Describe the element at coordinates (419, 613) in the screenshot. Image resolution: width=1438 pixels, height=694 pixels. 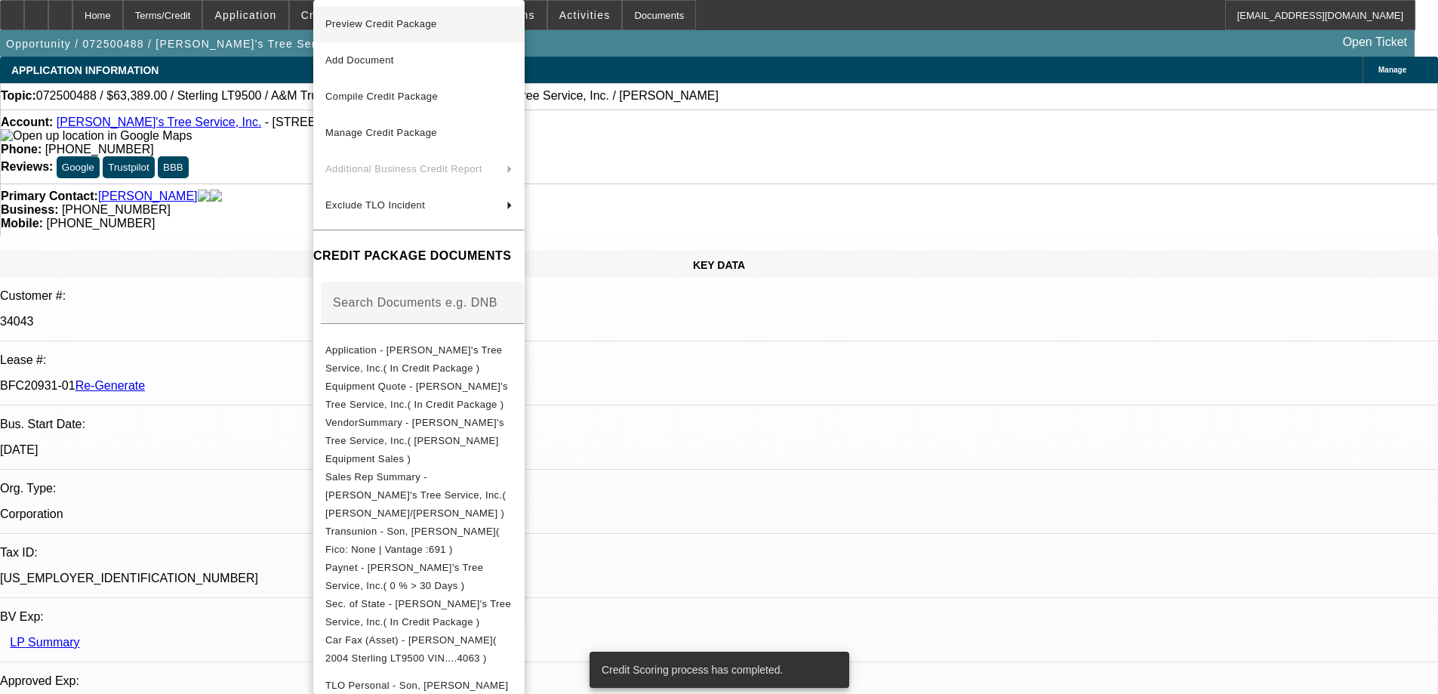
I see `button: Sec. of State - Lil Robert's Tree Service, Inc.( In Credit Package )` at that location.